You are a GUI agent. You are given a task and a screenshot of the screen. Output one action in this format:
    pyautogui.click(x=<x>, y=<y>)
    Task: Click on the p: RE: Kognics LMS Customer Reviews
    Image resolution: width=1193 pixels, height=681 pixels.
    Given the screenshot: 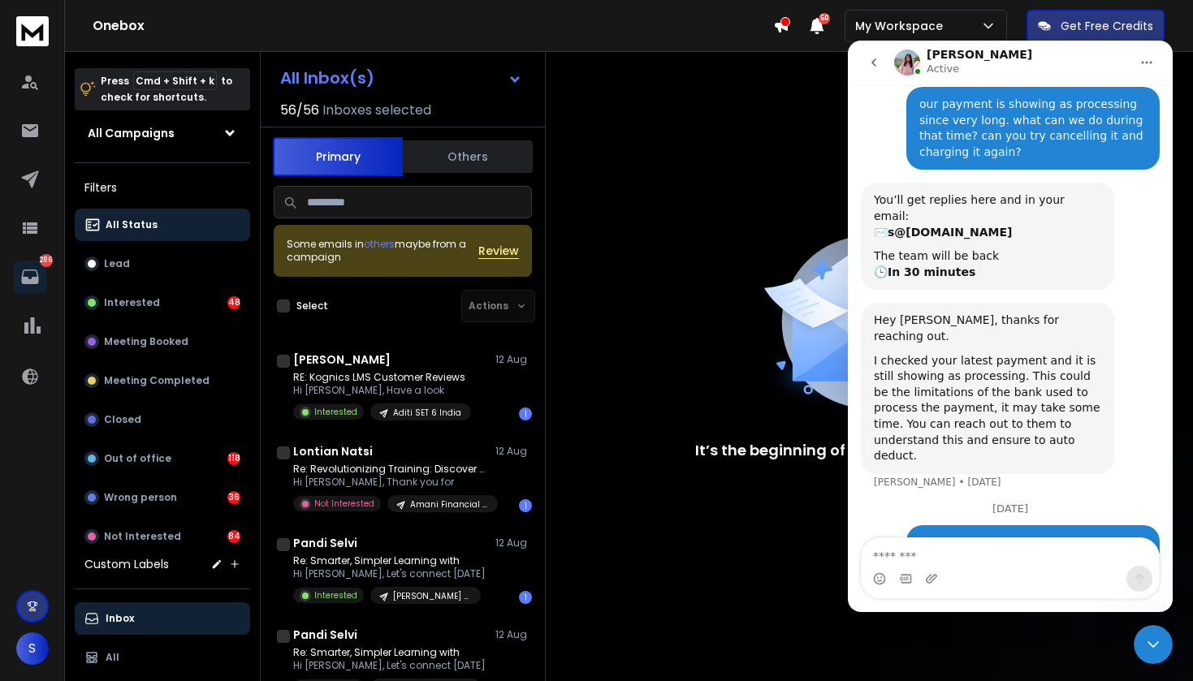 What is the action you would take?
    pyautogui.click(x=382, y=378)
    